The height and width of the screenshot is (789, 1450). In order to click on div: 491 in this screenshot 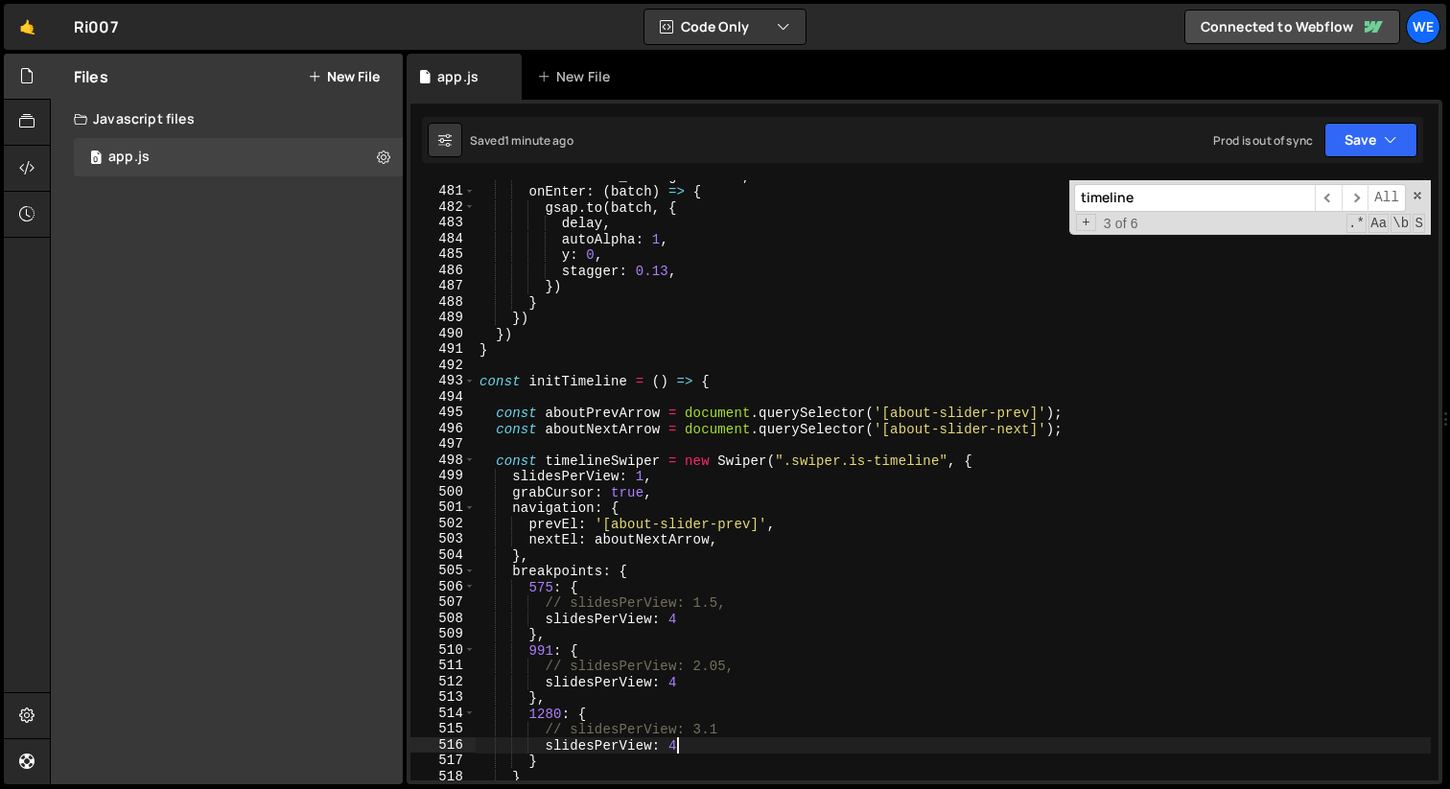, I will do `click(443, 349)`.